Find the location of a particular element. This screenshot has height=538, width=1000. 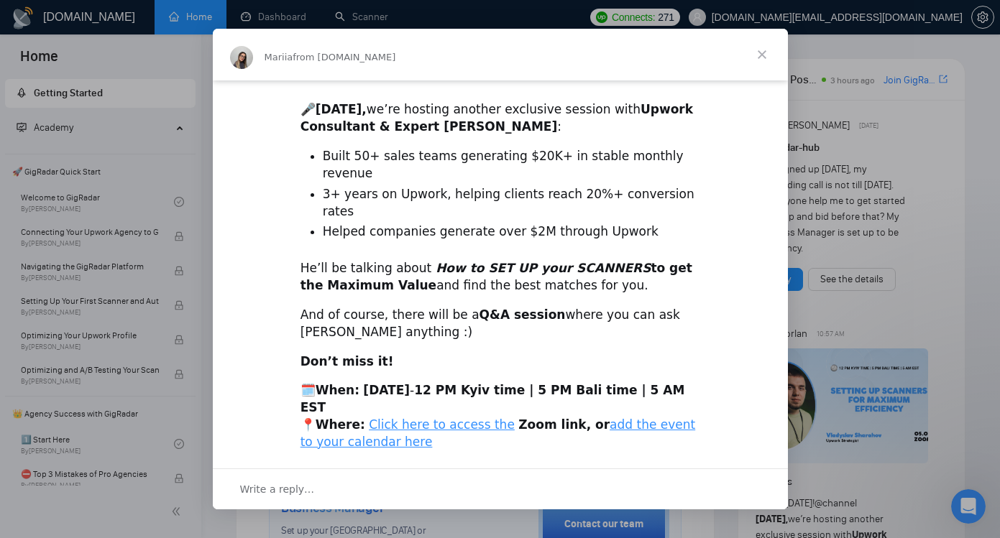

img: Profile image for Mariia is located at coordinates (241, 57).